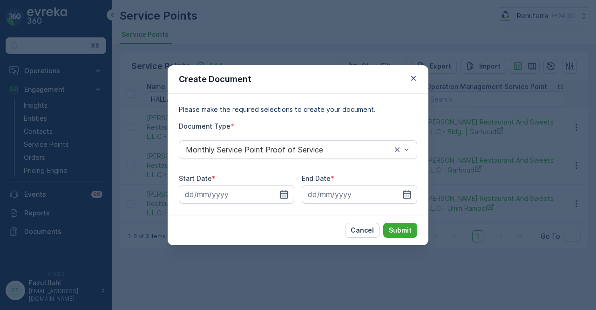 The width and height of the screenshot is (596, 310). What do you see at coordinates (316, 178) in the screenshot?
I see `label: End Date` at bounding box center [316, 178].